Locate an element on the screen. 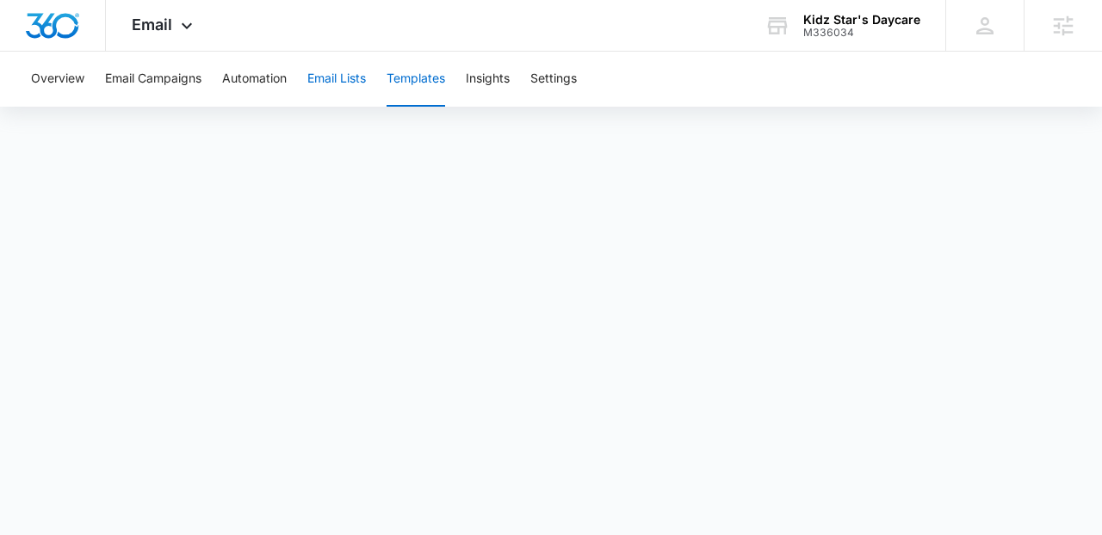 The height and width of the screenshot is (535, 1102). button: Overview is located at coordinates (58, 79).